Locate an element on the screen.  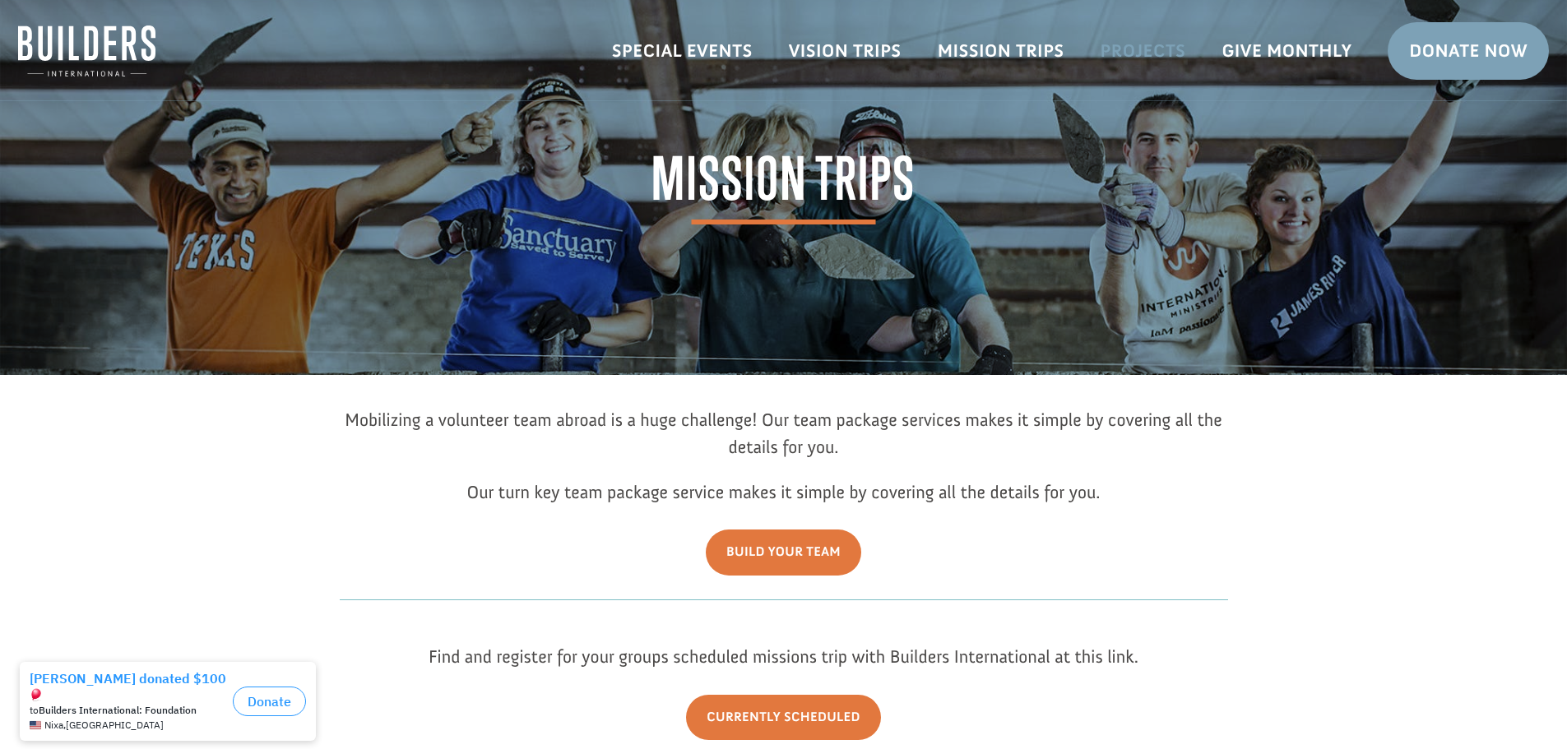
img: emoji balloon is located at coordinates (36, 41).